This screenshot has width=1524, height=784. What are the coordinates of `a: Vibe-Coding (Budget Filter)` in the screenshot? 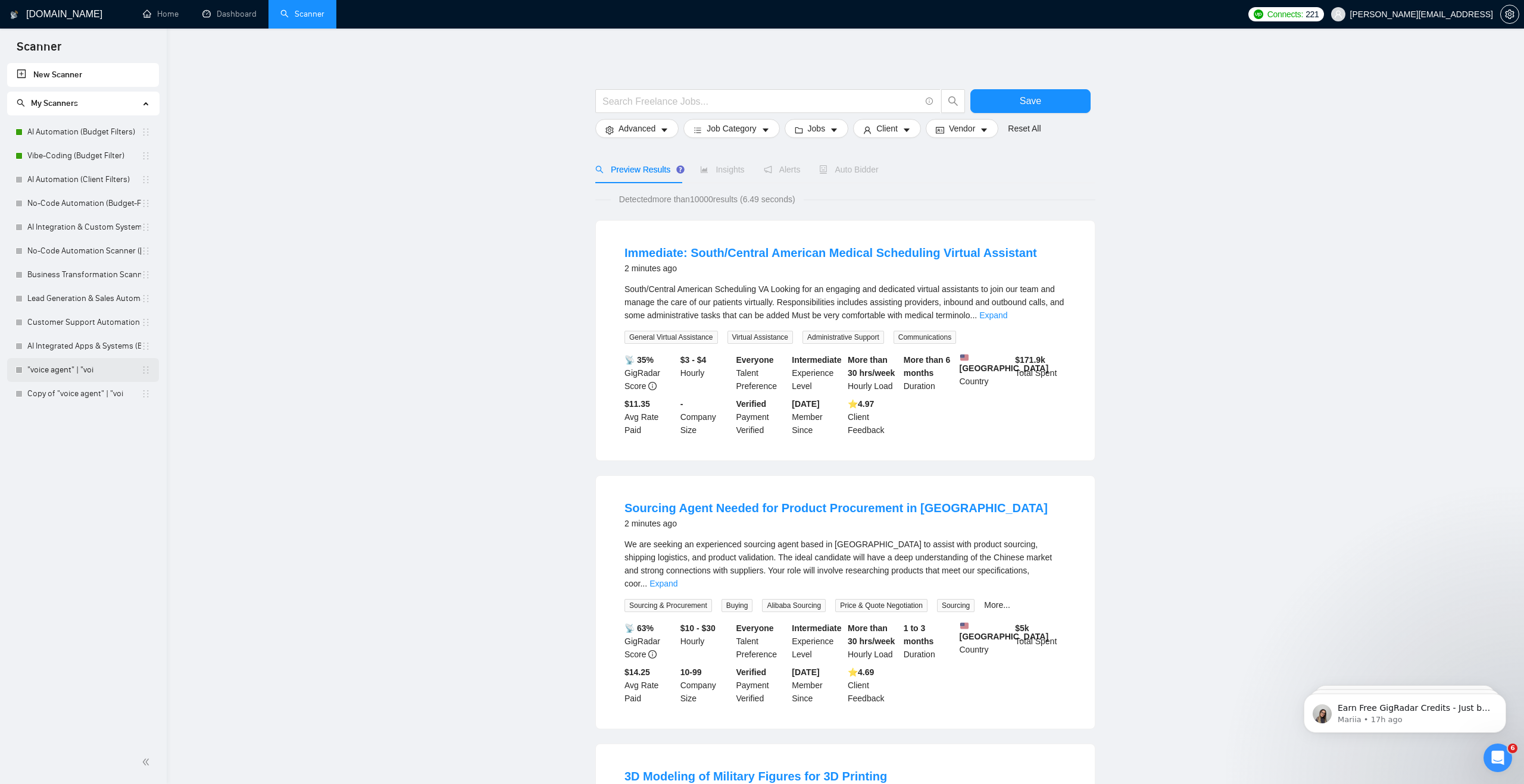 It's located at (84, 156).